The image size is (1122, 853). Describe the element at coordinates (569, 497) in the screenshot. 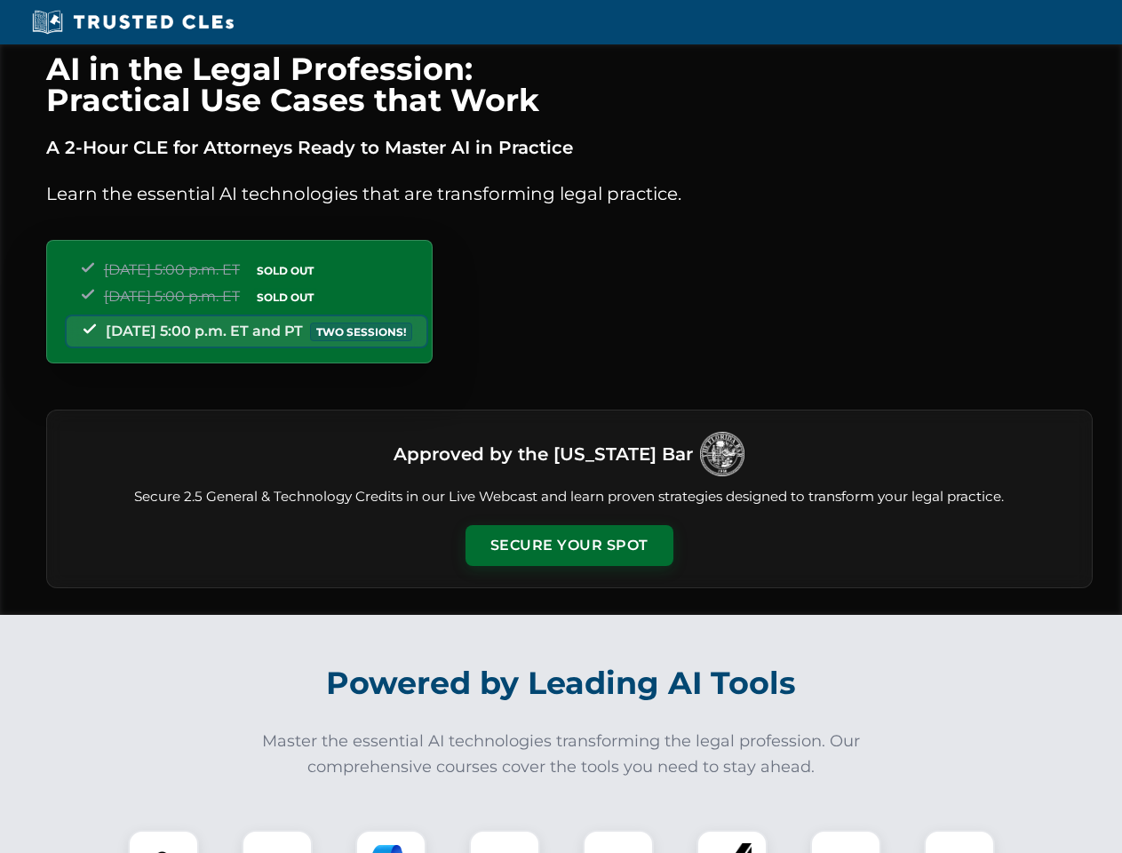

I see `p: Secure 2.5 General & Technology Credits in our Live Webcast and learn proven strategies designed ...` at that location.